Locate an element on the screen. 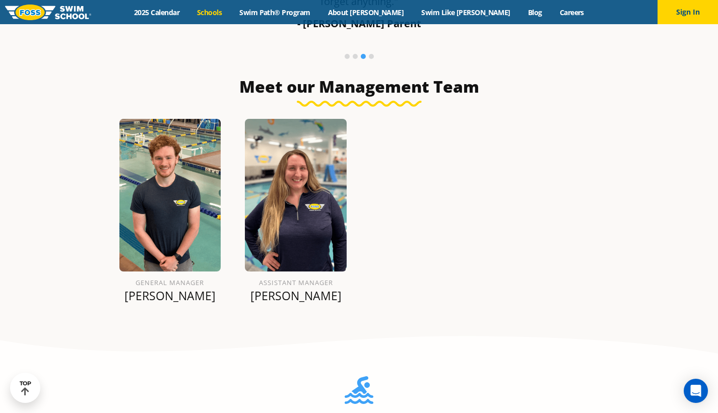 The width and height of the screenshot is (718, 413). h6: Assistant Manager is located at coordinates (296, 283).